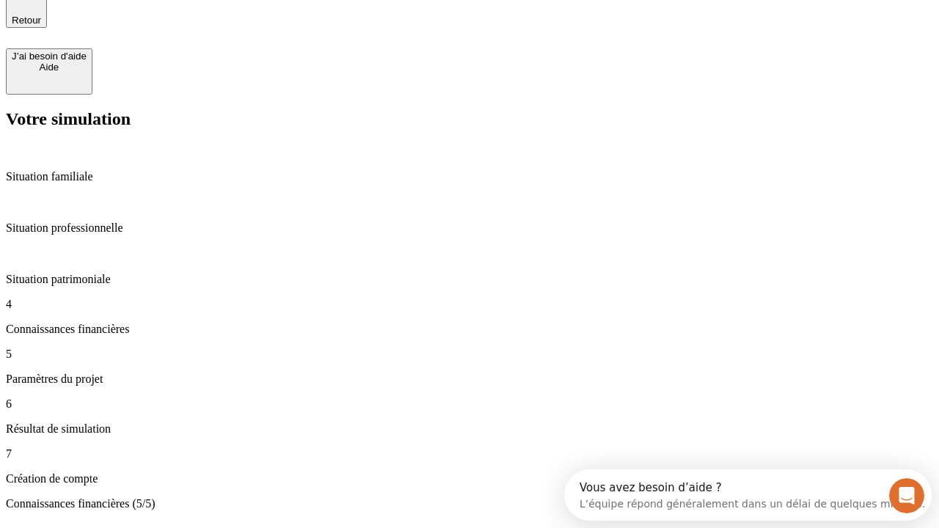 The width and height of the screenshot is (939, 528). I want to click on p: Paramètres du projet, so click(470, 379).